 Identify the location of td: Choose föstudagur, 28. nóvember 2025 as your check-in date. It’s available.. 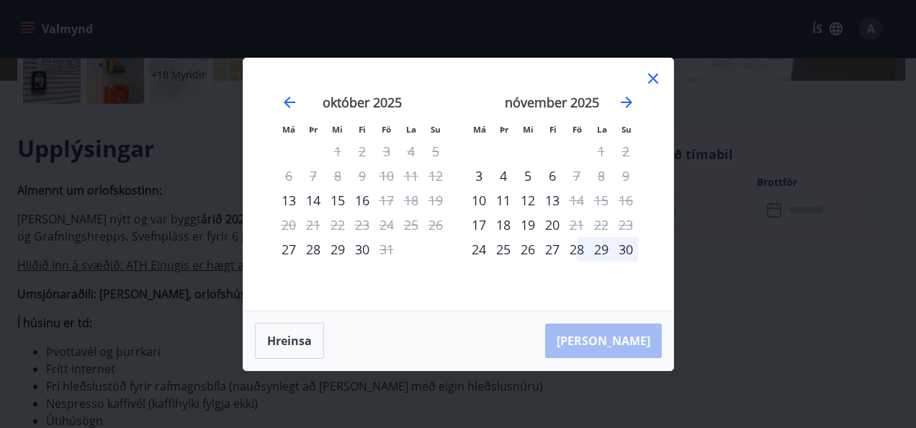
(577, 249).